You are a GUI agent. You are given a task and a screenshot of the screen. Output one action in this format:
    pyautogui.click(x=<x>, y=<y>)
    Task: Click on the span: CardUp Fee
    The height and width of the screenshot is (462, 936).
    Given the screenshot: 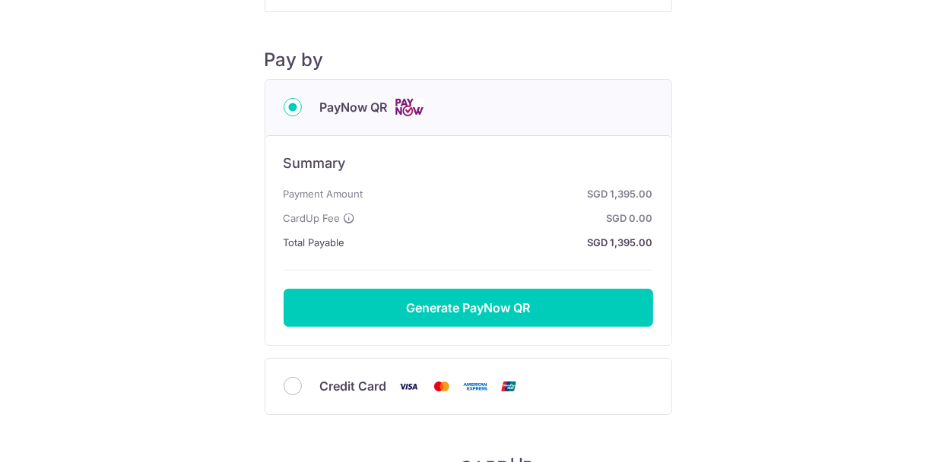 What is the action you would take?
    pyautogui.click(x=312, y=218)
    